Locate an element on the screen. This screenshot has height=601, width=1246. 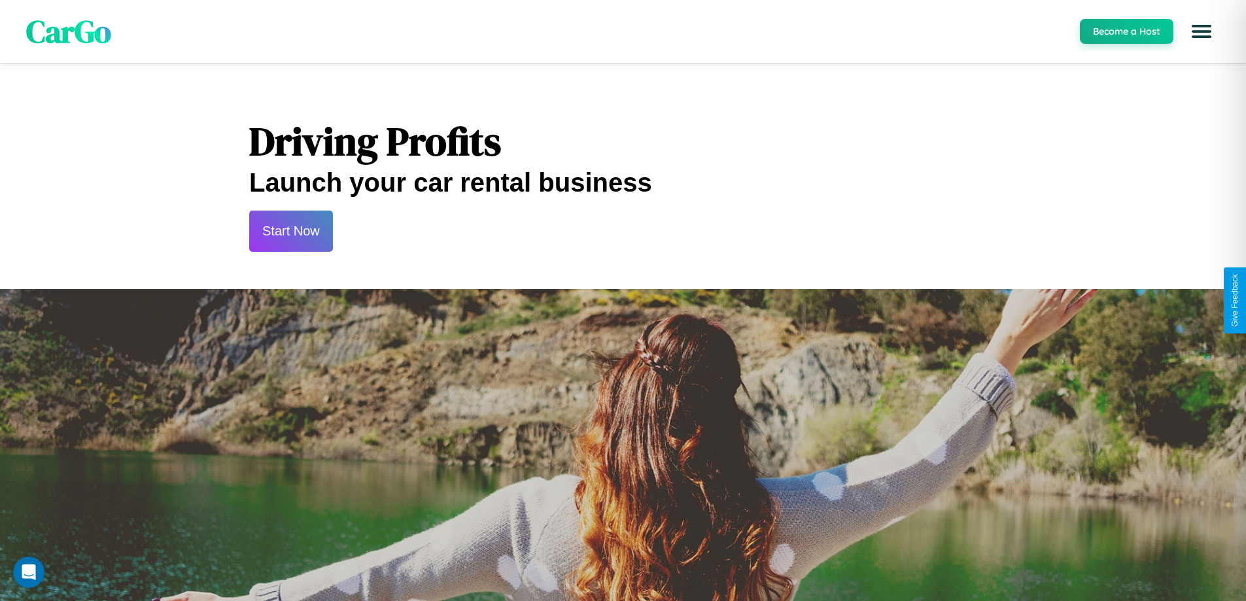
button: Start Now is located at coordinates (291, 231).